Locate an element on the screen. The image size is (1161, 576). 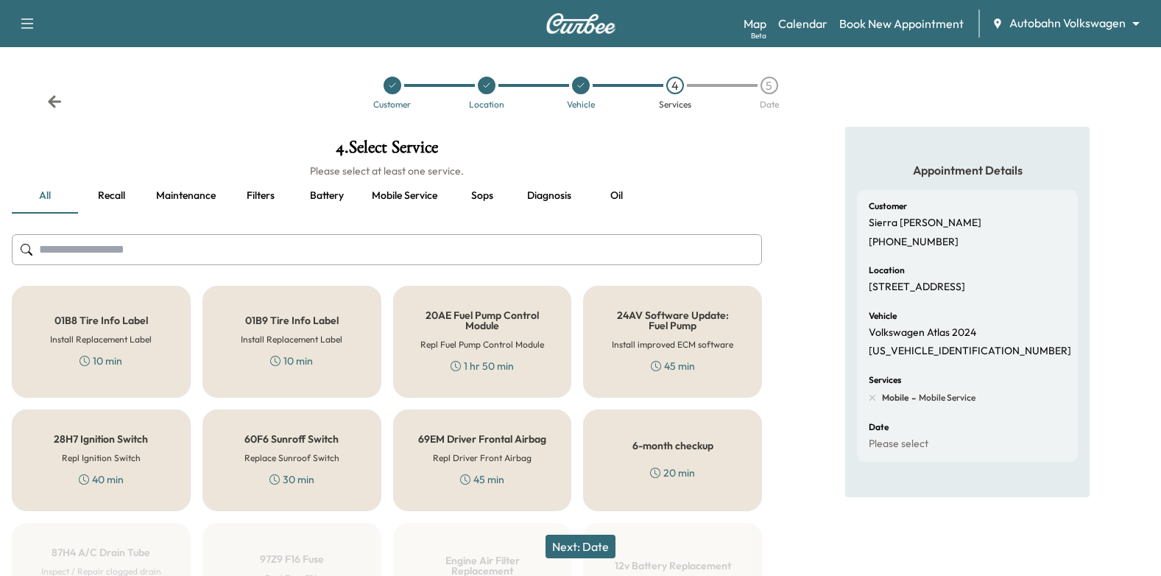
h6: Location is located at coordinates (887, 270).